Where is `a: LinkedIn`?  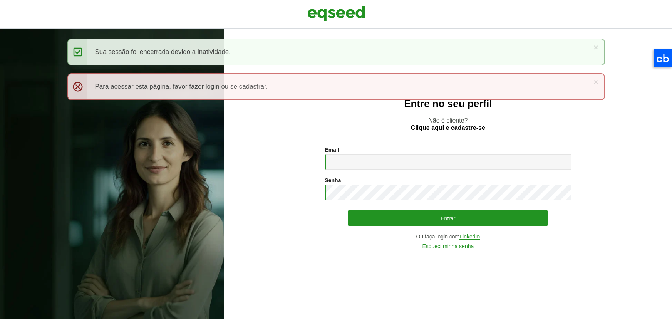
a: LinkedIn is located at coordinates (470, 237).